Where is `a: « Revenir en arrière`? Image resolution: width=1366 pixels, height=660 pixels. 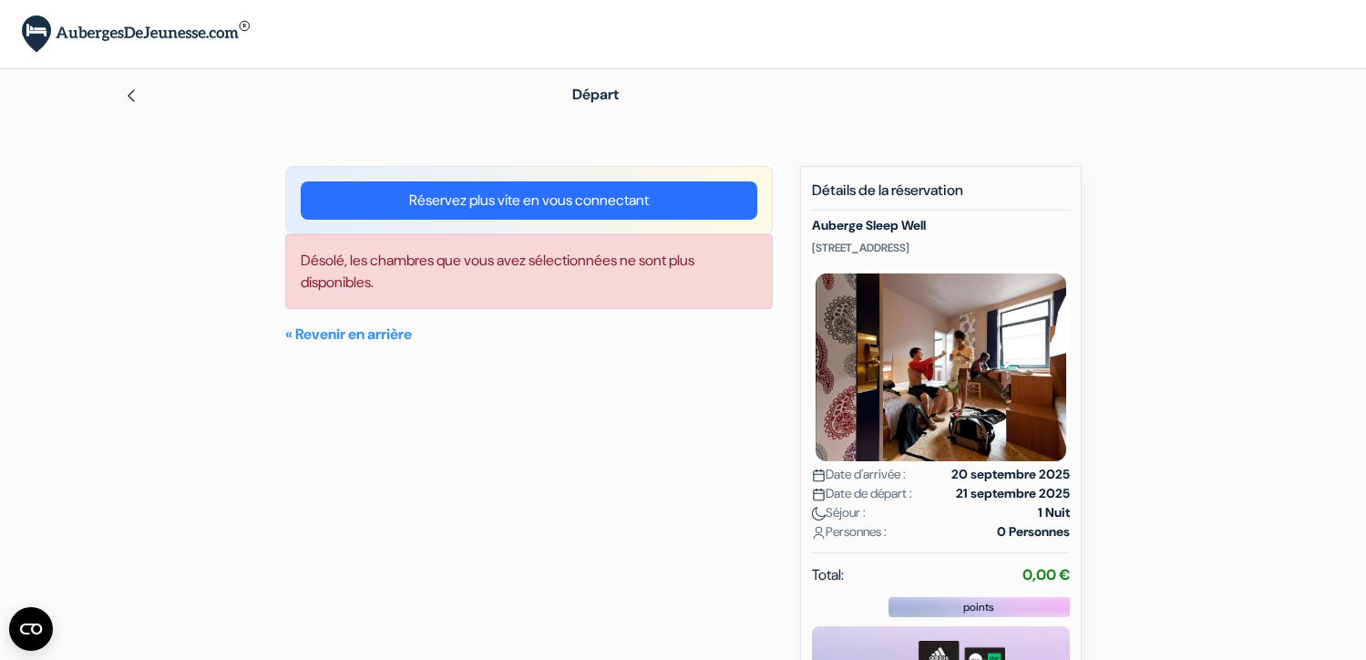 a: « Revenir en arrière is located at coordinates (348, 334).